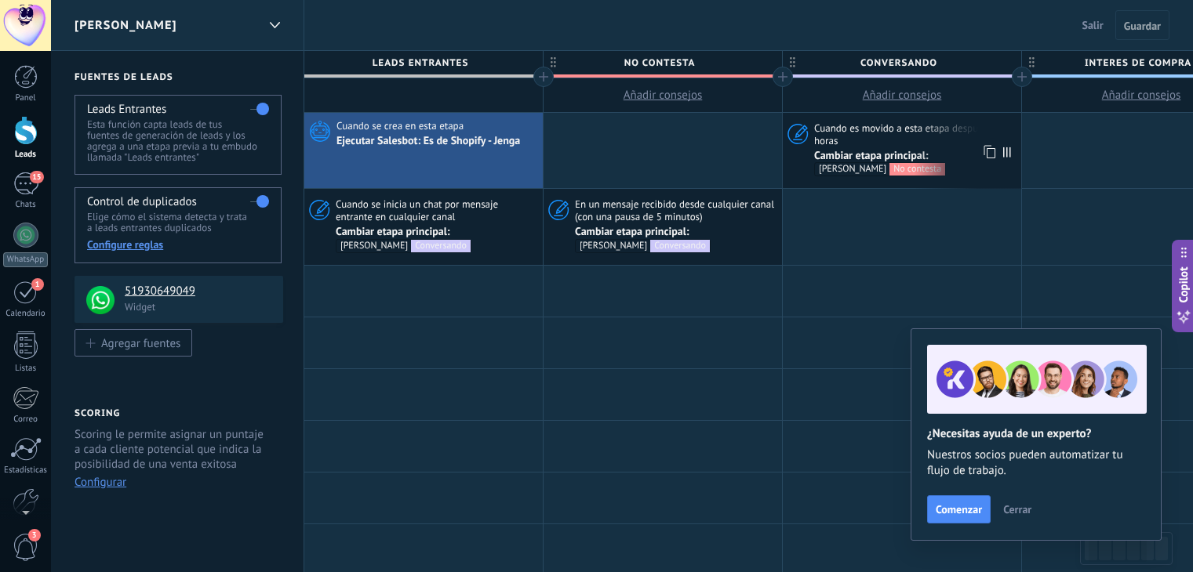  Describe the element at coordinates (1183, 285) in the screenshot. I see `span: Copilot` at that location.